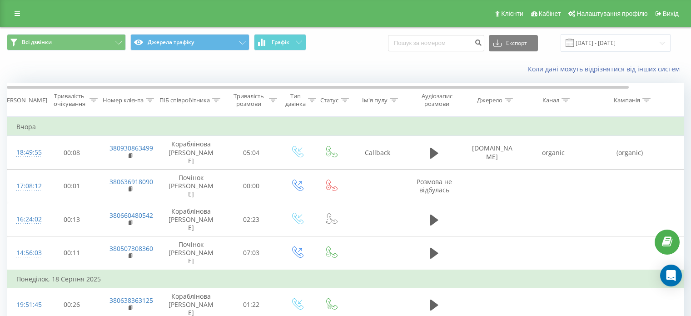 This screenshot has height=316, width=691. I want to click on td: 02:23, so click(251, 220).